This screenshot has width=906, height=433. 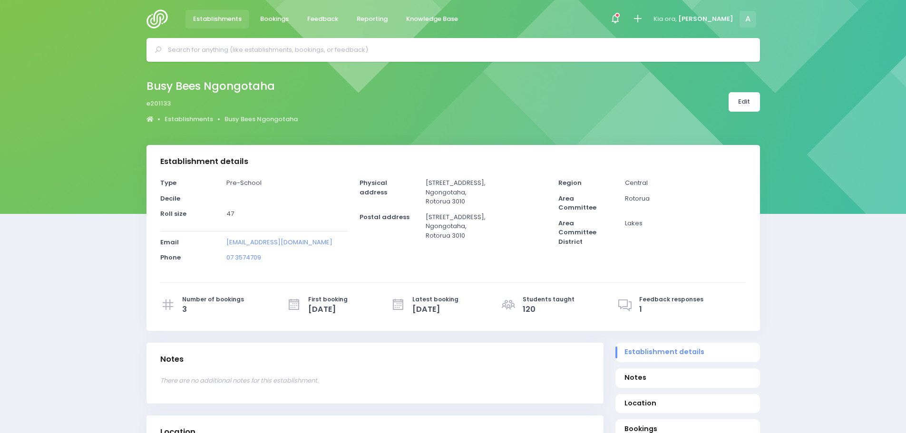 I want to click on a: Knowledge Base, so click(x=432, y=19).